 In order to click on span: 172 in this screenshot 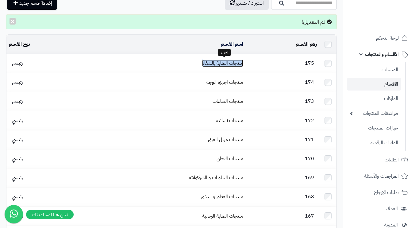, I will do `click(310, 121)`.